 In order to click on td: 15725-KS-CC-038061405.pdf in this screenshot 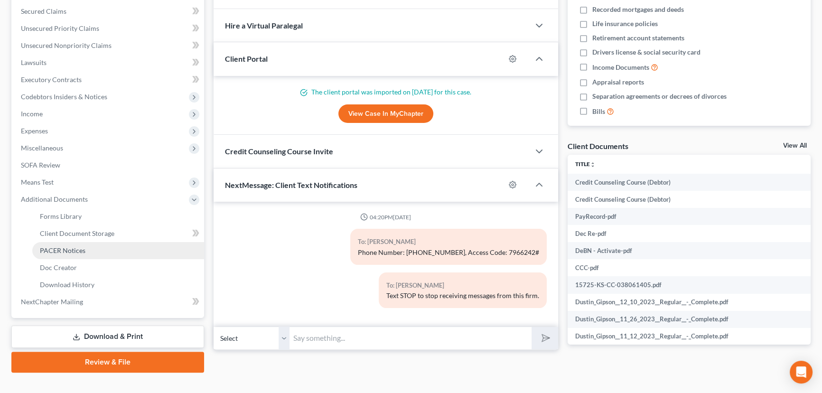, I will do `click(690, 285)`.